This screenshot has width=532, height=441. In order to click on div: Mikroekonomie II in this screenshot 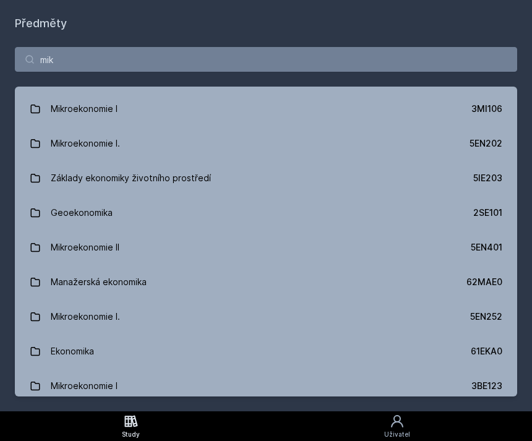, I will do `click(85, 247)`.